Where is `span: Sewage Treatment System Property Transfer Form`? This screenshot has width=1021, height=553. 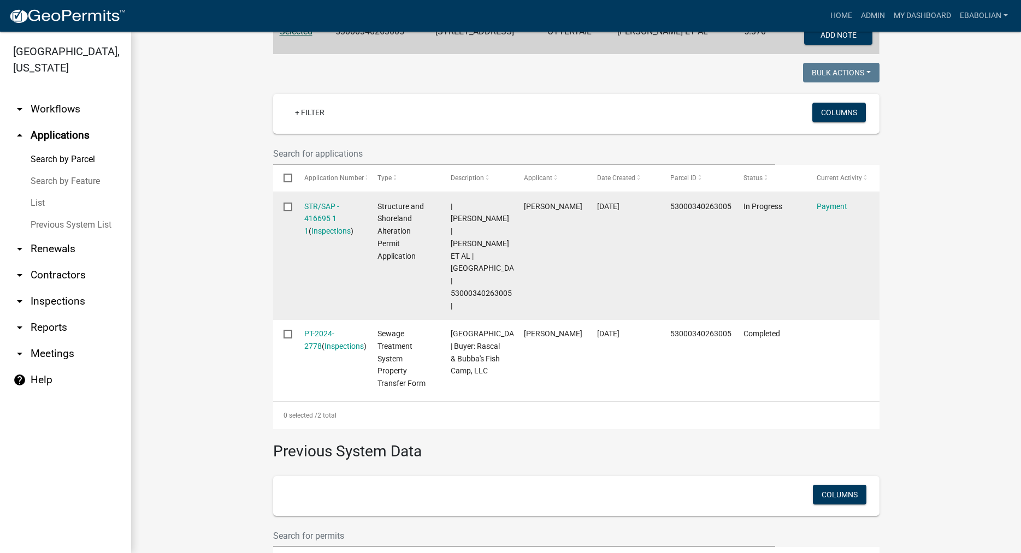
span: Sewage Treatment System Property Transfer Form is located at coordinates (402, 358).